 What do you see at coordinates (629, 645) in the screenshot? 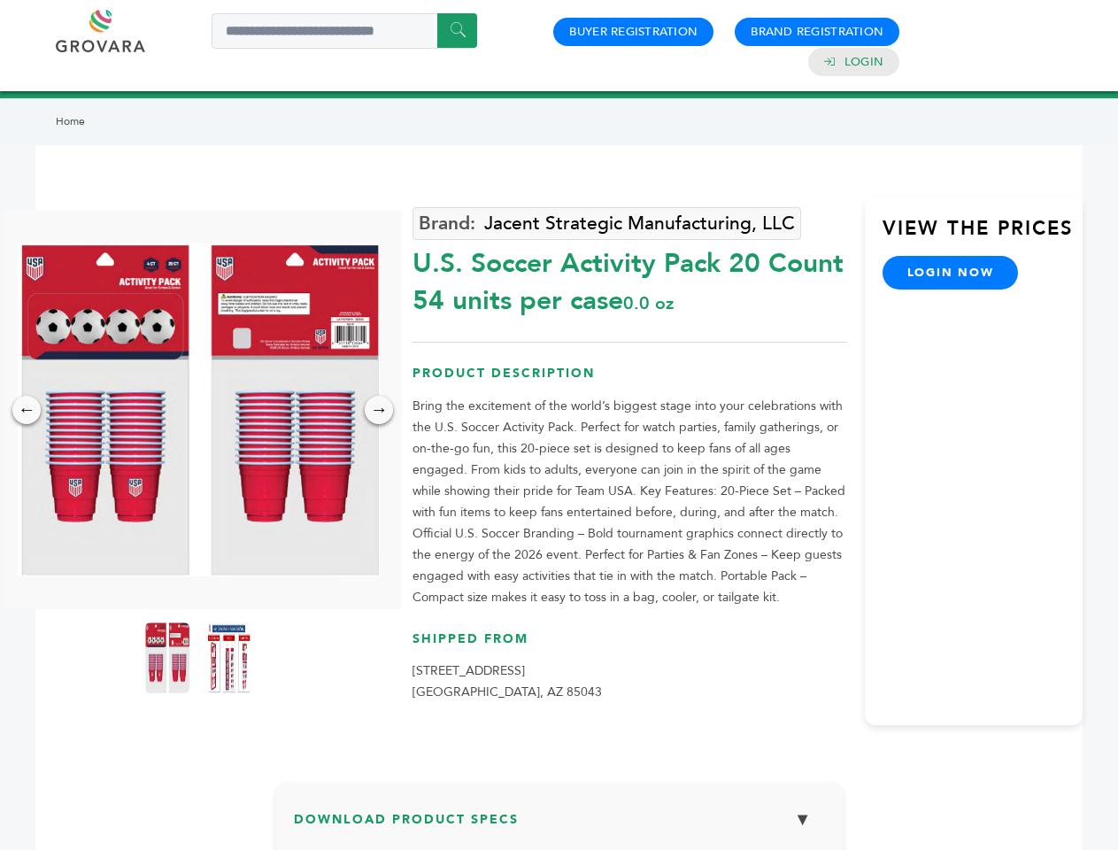
I see `h3: Shipped From` at bounding box center [629, 645].